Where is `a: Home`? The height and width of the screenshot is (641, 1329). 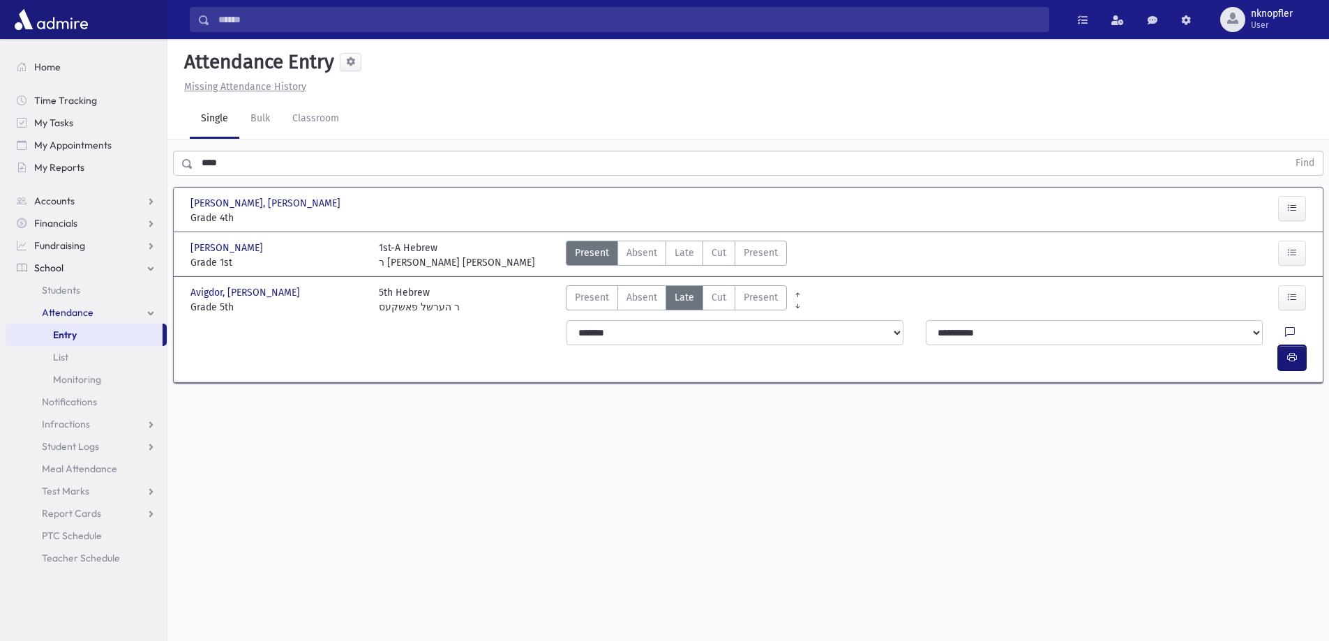
a: Home is located at coordinates (86, 67).